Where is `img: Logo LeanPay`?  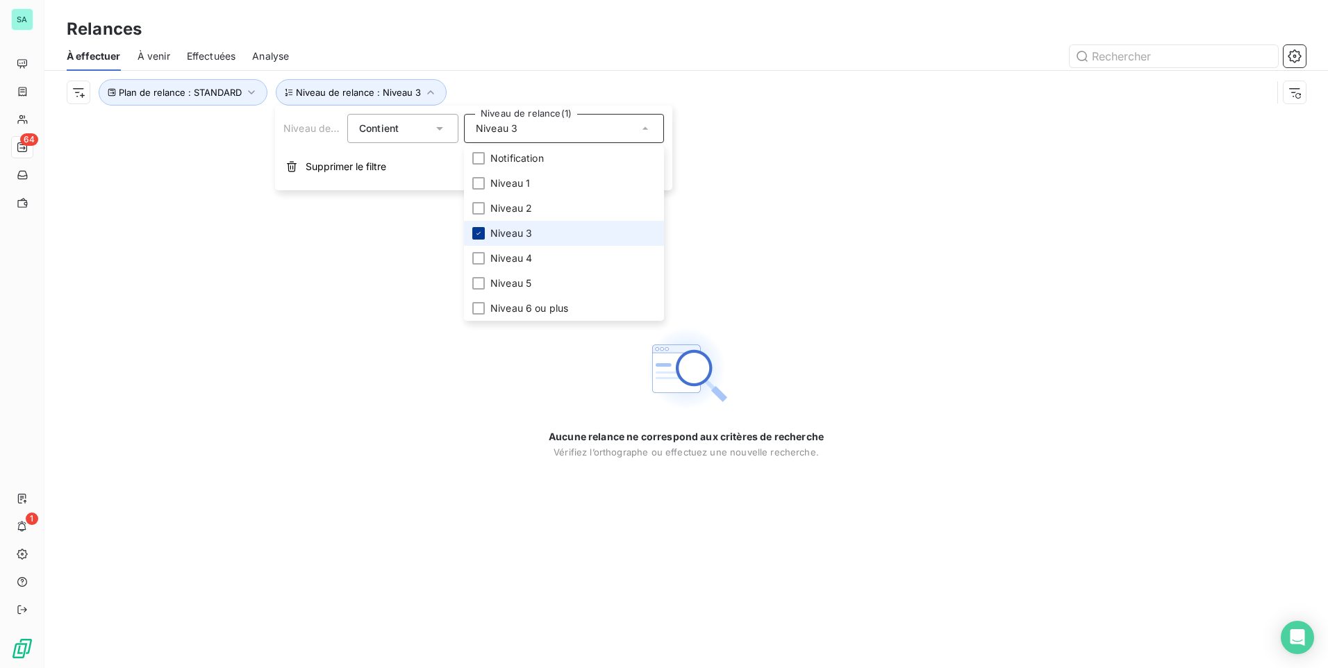
img: Logo LeanPay is located at coordinates (22, 649).